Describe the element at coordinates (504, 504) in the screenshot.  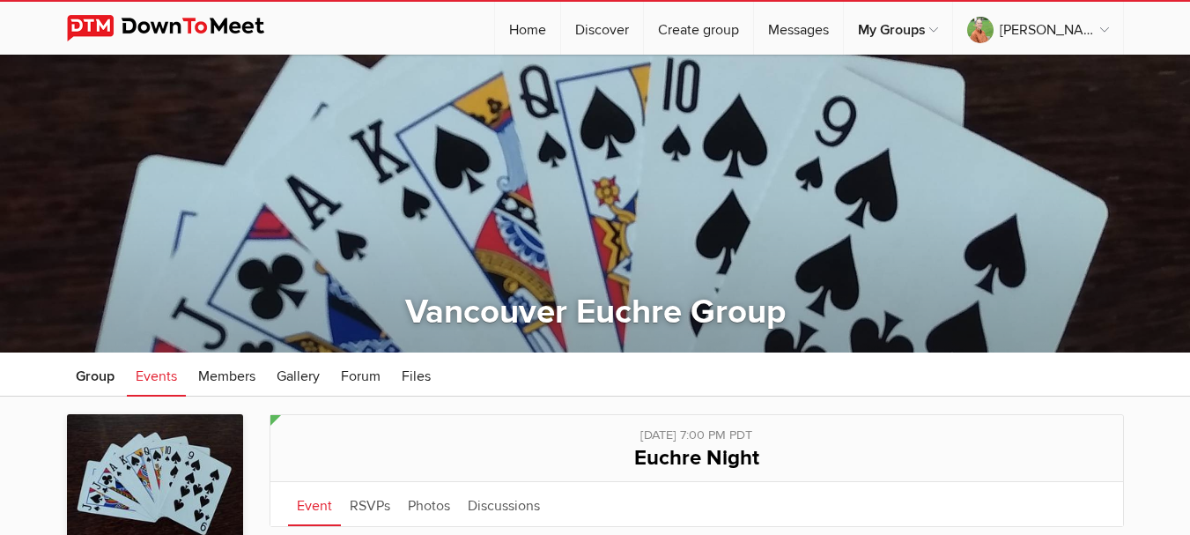
I see `a: Discussions` at that location.